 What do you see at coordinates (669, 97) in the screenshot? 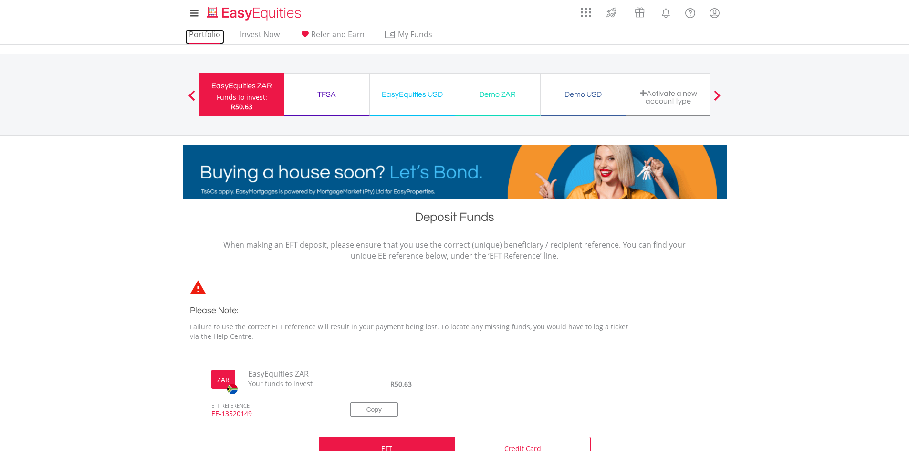
I see `div: Activate a new account type` at bounding box center [669, 97].